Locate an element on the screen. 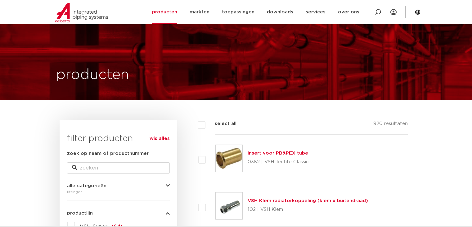 Image resolution: width=472 pixels, height=227 pixels. button: alle categorieën is located at coordinates (118, 185).